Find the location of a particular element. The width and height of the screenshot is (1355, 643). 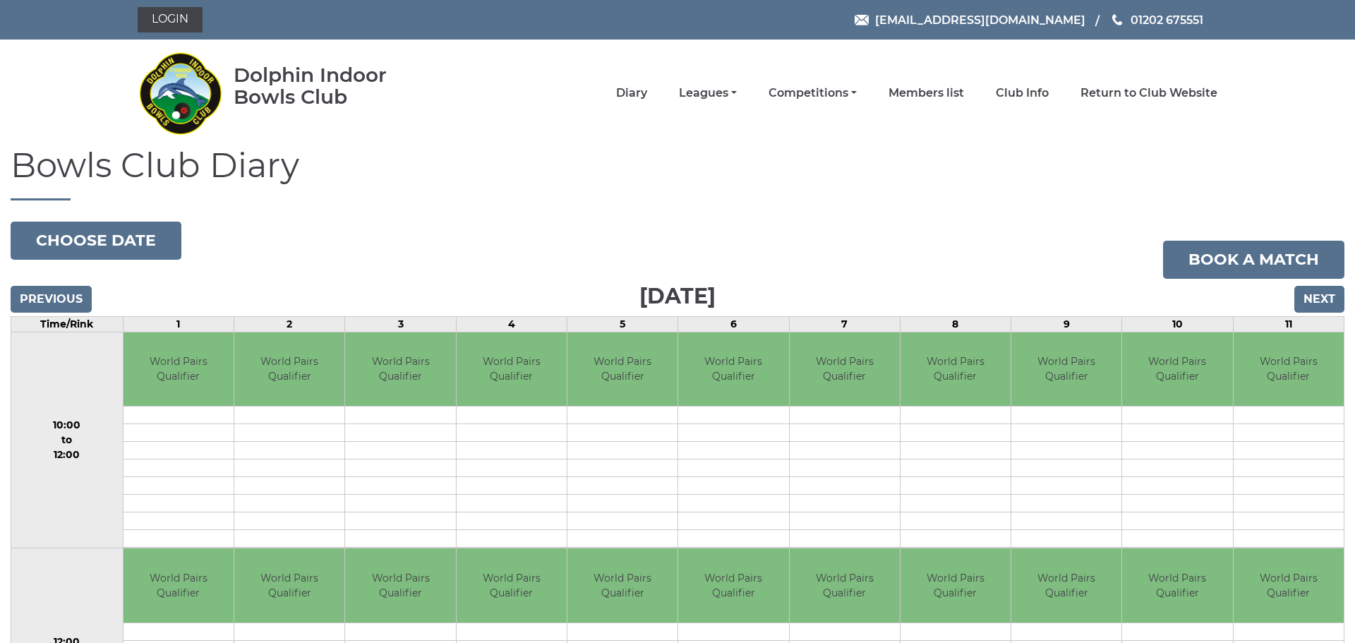

td: 1 is located at coordinates (178, 324).